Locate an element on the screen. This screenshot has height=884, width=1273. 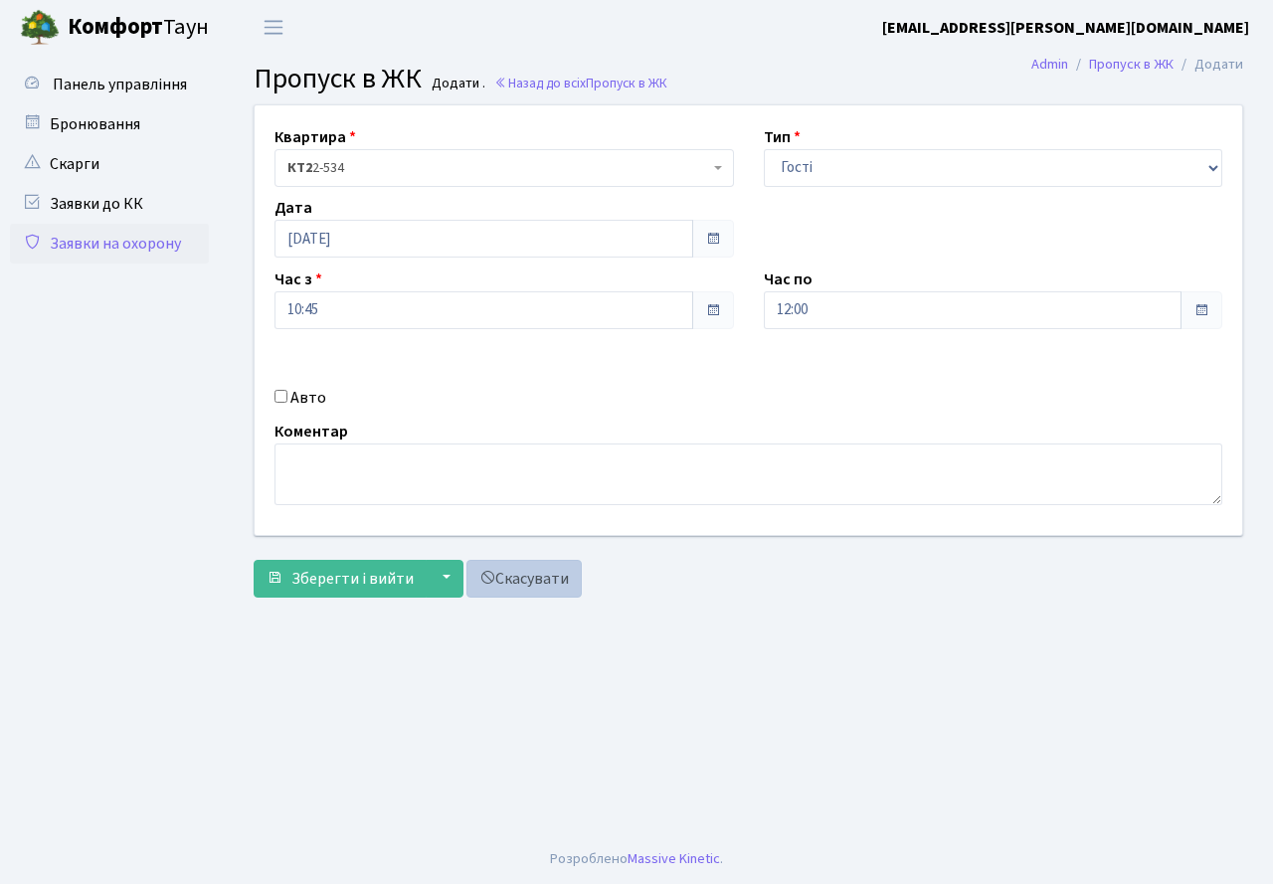
label: Тип is located at coordinates (782, 137).